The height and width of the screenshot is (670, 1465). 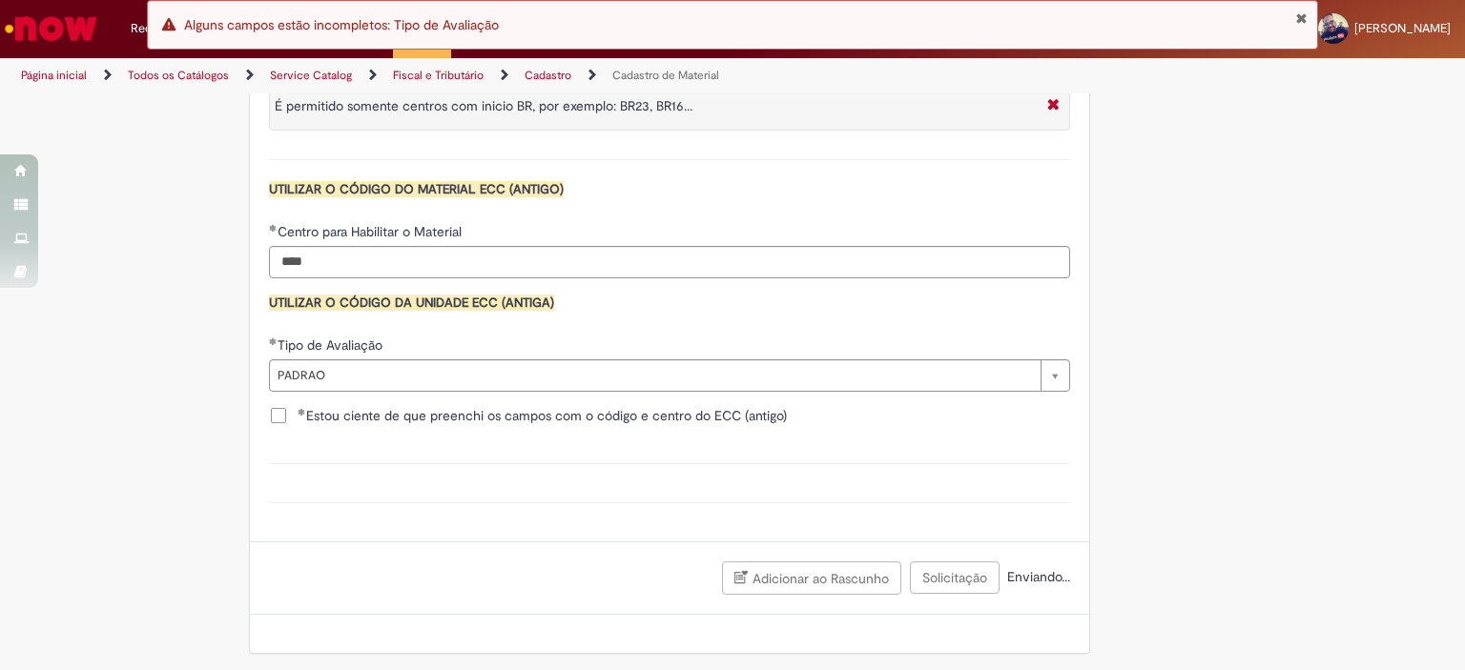 I want to click on button: Fechar Notificação, so click(x=1301, y=18).